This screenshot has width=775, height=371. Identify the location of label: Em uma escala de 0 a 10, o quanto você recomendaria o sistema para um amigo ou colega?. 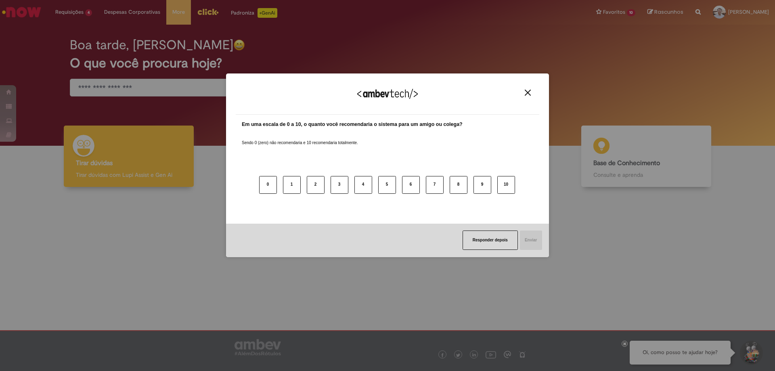
(352, 124).